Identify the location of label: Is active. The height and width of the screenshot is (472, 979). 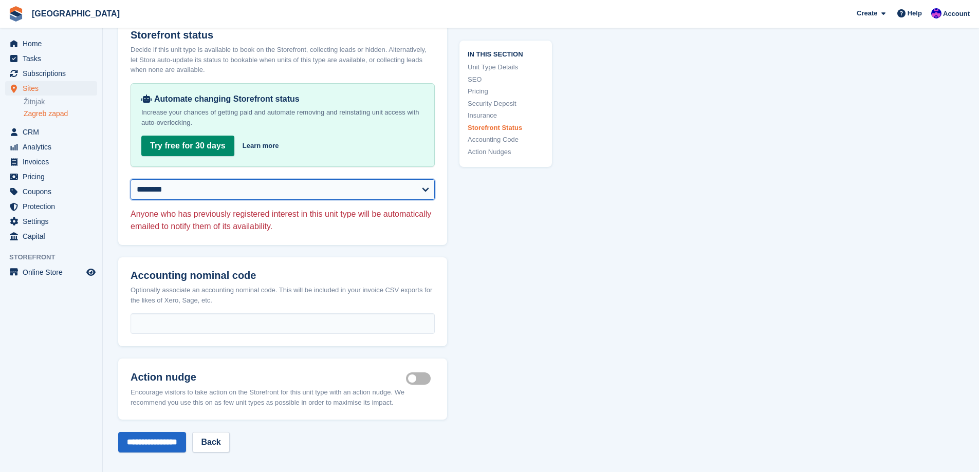
(421, 379).